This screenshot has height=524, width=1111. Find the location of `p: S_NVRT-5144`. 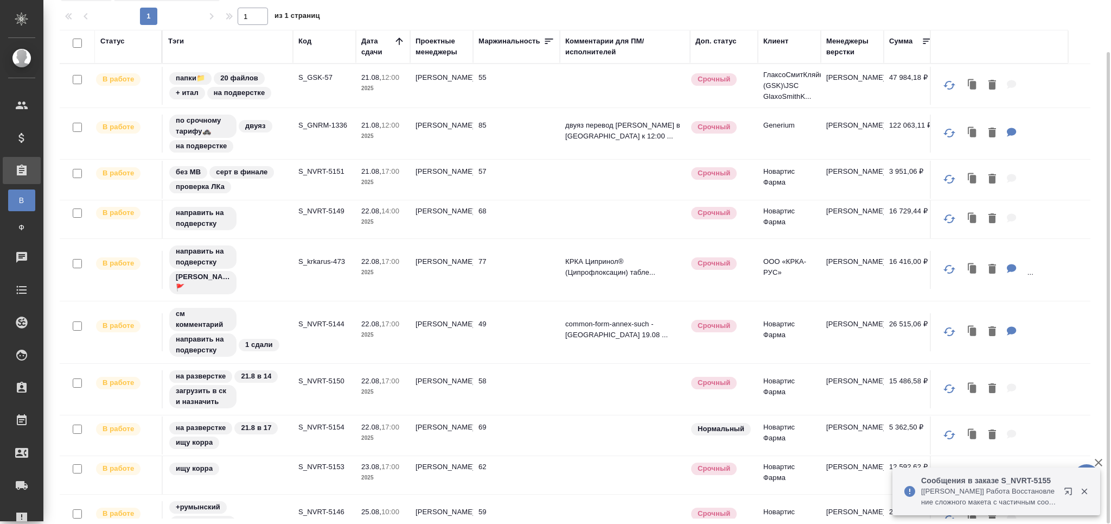

p: S_NVRT-5144 is located at coordinates (324, 324).